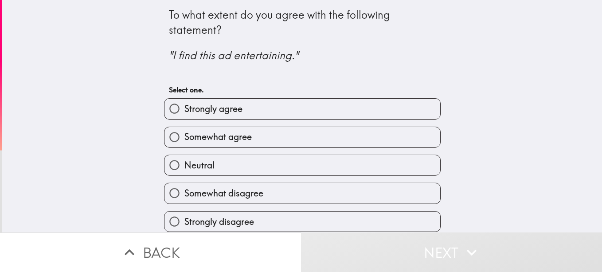  Describe the element at coordinates (303, 90) in the screenshot. I see `h6: Select one.` at that location.